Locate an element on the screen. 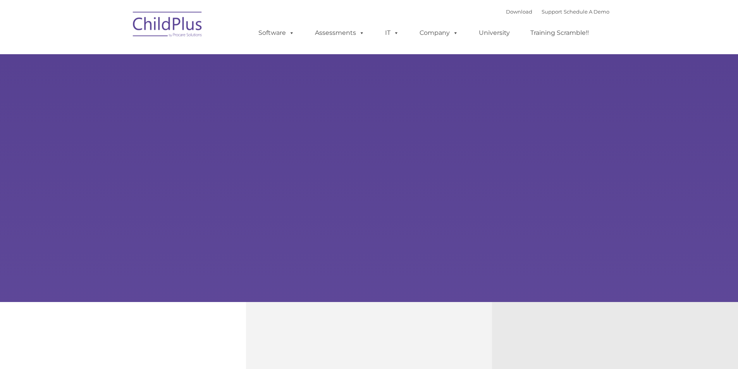 This screenshot has height=369, width=738. a: Software is located at coordinates (276, 33).